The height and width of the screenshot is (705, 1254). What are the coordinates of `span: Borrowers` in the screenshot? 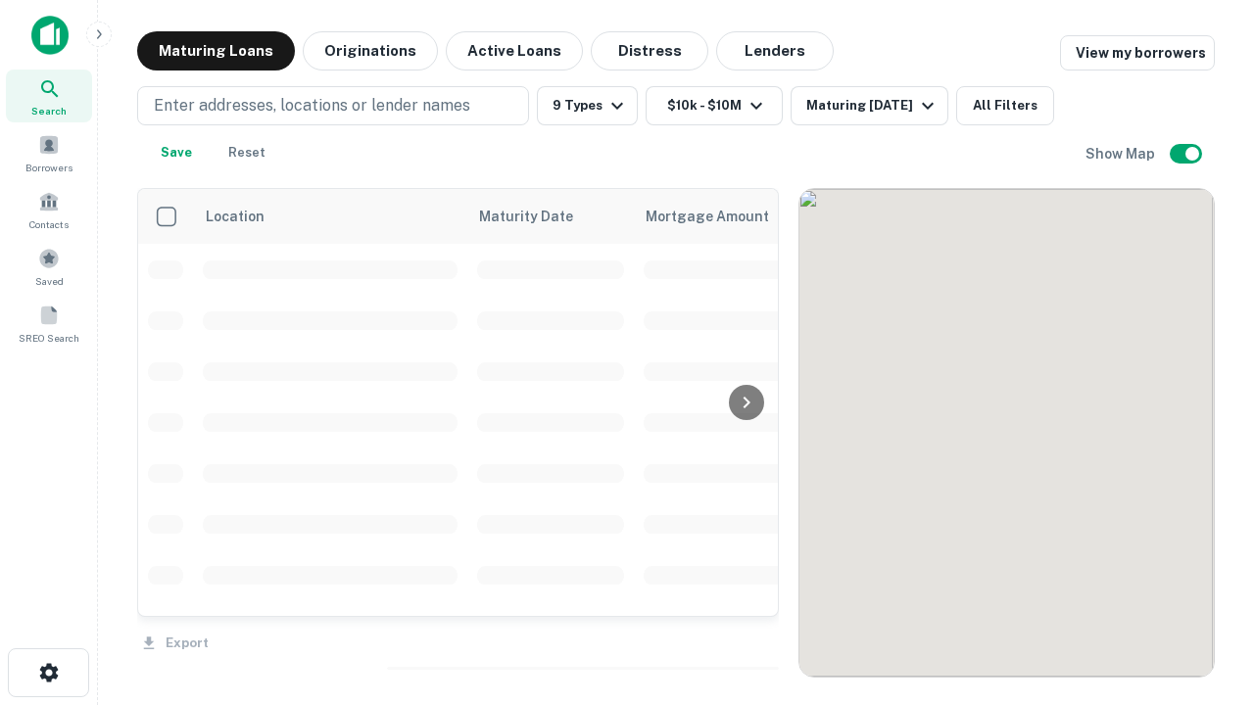 It's located at (49, 167).